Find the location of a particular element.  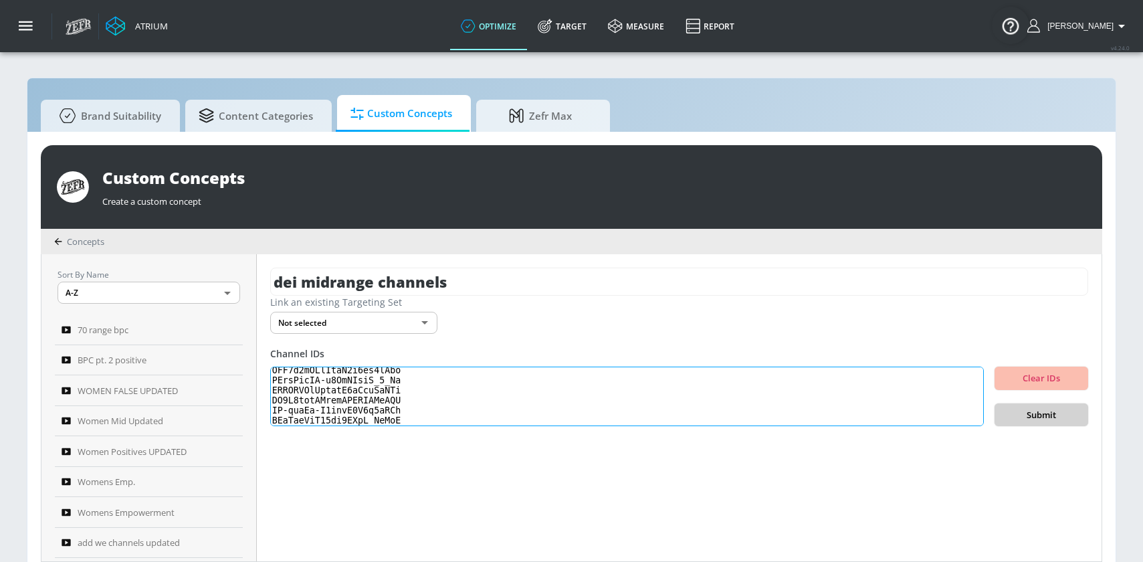

div: A-Z is located at coordinates (148, 292).